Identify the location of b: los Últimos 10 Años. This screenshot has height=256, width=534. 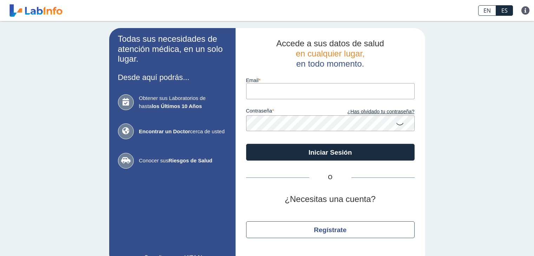
(177, 106).